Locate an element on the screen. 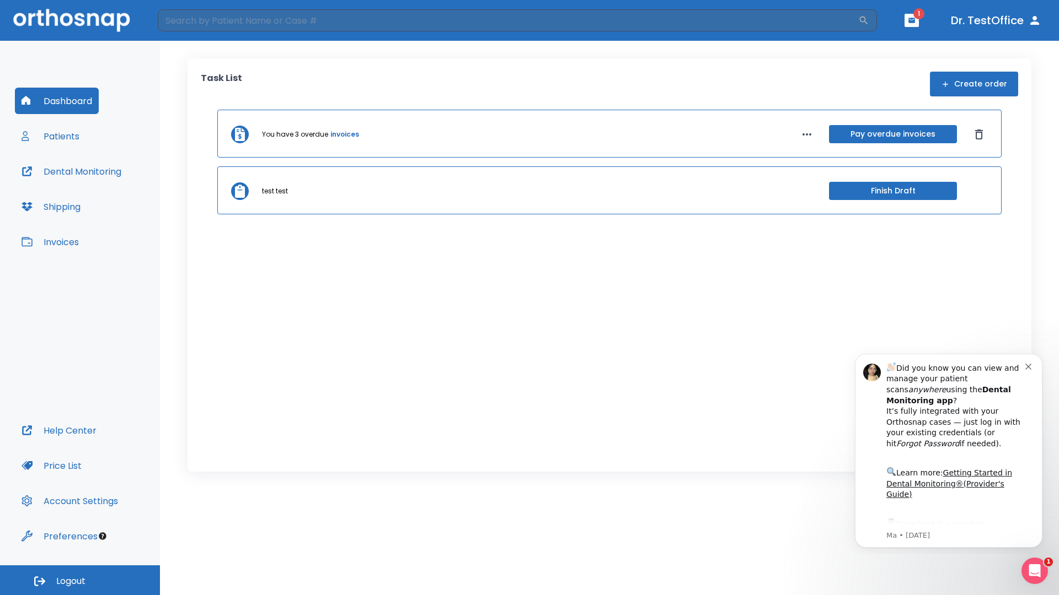 This screenshot has height=595, width=1059. div: Message content is located at coordinates (117, 100).